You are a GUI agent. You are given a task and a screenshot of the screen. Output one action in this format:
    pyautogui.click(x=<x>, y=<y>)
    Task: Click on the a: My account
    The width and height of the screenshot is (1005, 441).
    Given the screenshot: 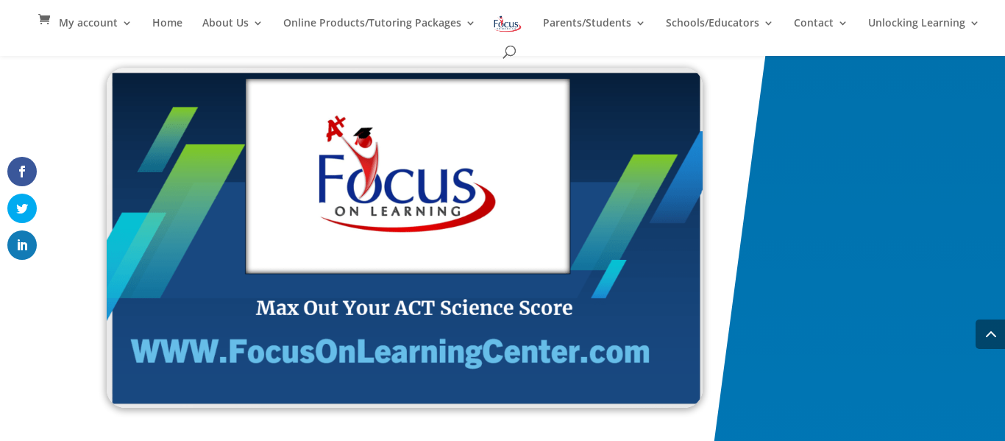 What is the action you would take?
    pyautogui.click(x=96, y=30)
    